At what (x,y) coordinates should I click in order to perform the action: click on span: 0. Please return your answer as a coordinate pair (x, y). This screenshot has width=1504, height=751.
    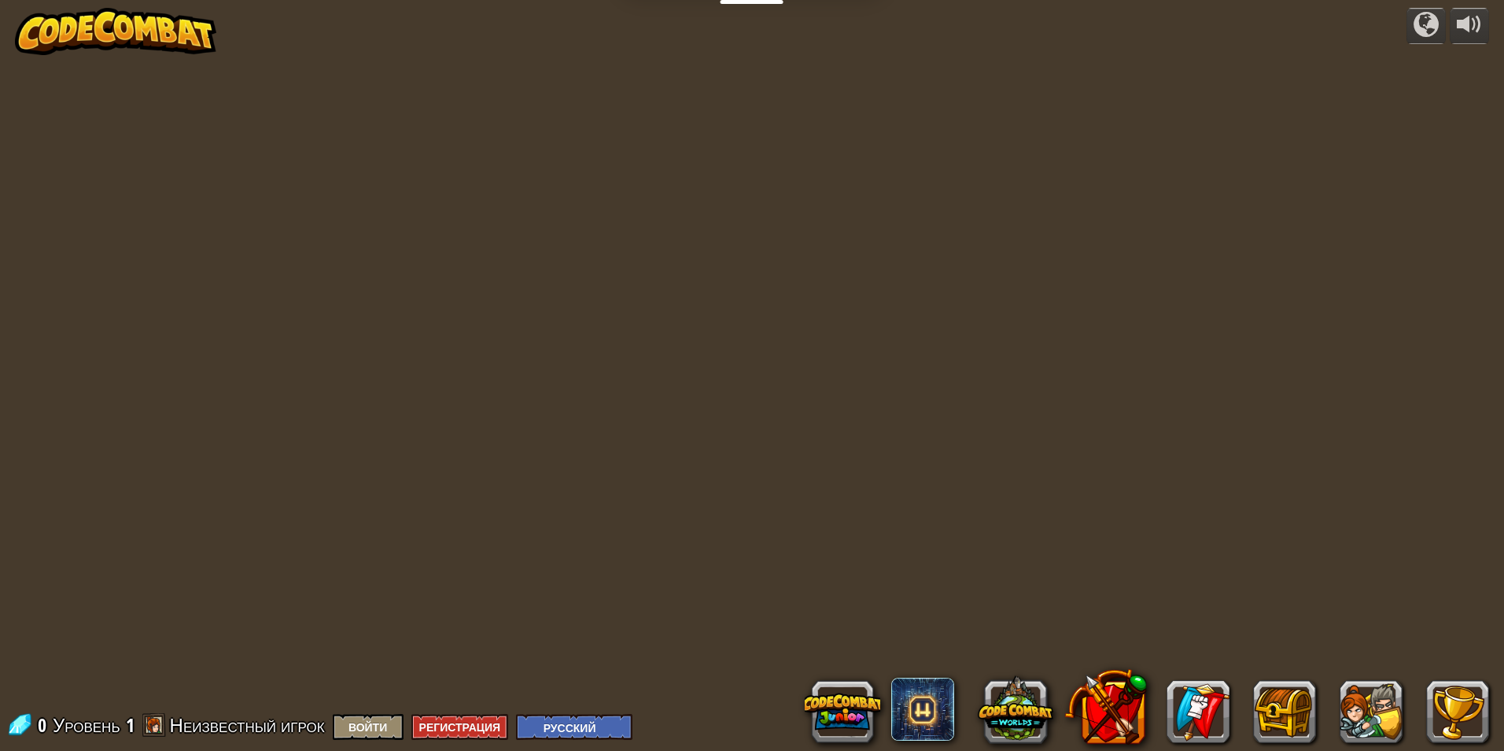
    Looking at the image, I should click on (44, 725).